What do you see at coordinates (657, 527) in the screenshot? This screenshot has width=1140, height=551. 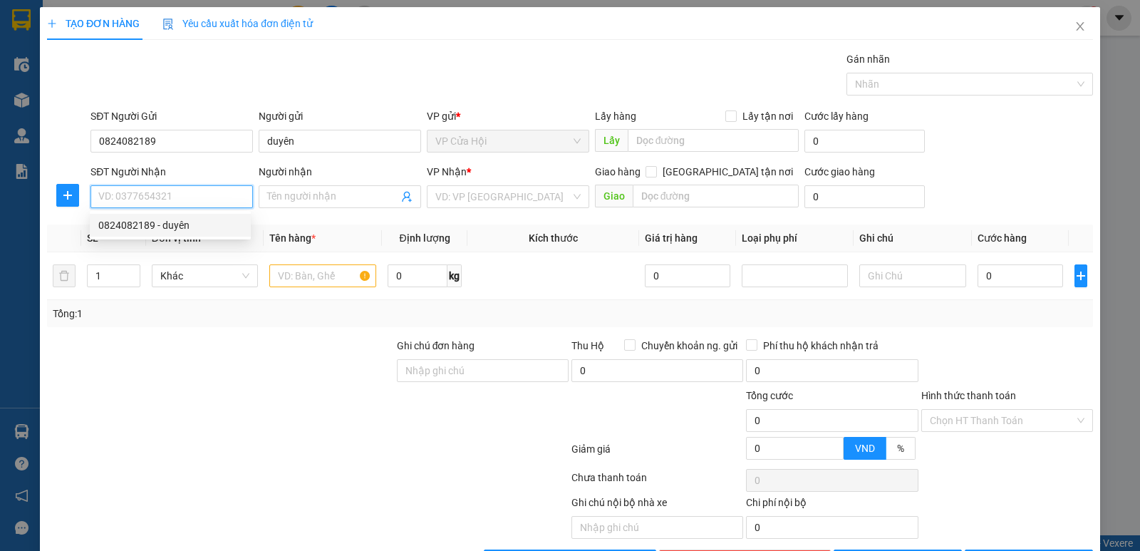 I see `input: Nhập ghi chú` at bounding box center [657, 527].